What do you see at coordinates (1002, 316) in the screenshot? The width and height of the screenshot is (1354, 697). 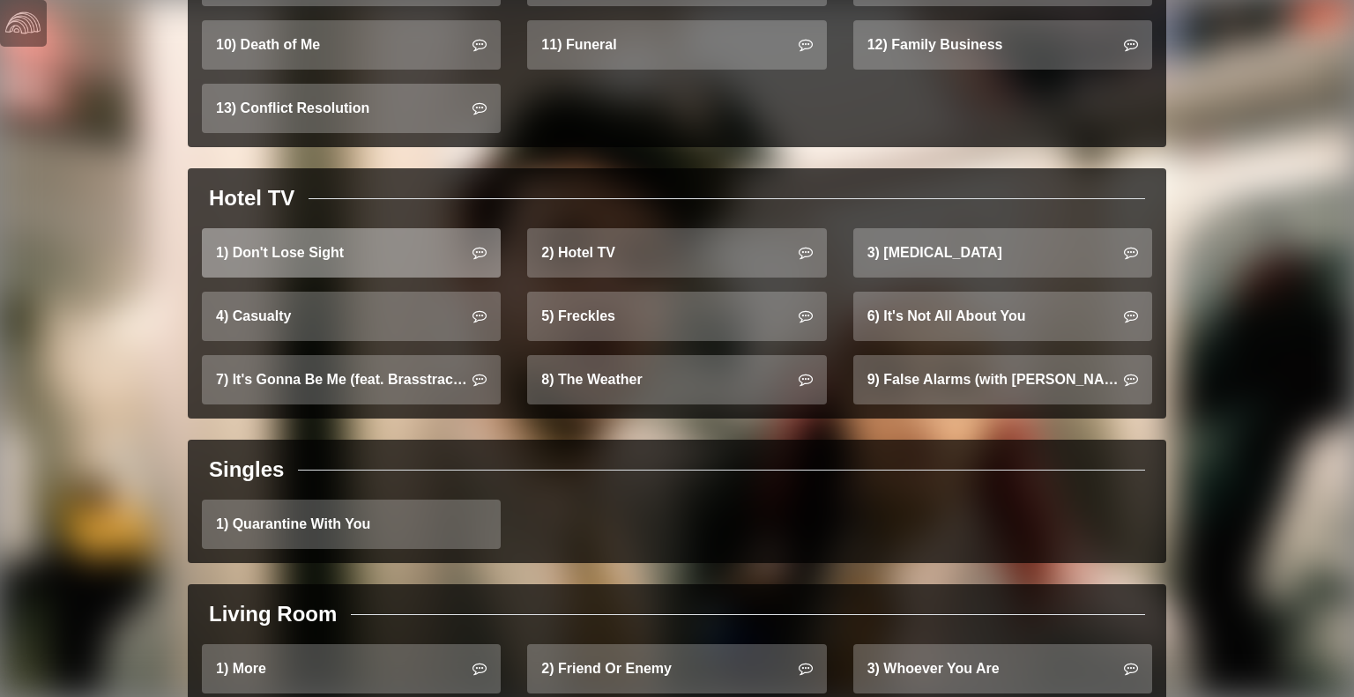 I see `a: 6) It's Not All About You` at bounding box center [1002, 316].